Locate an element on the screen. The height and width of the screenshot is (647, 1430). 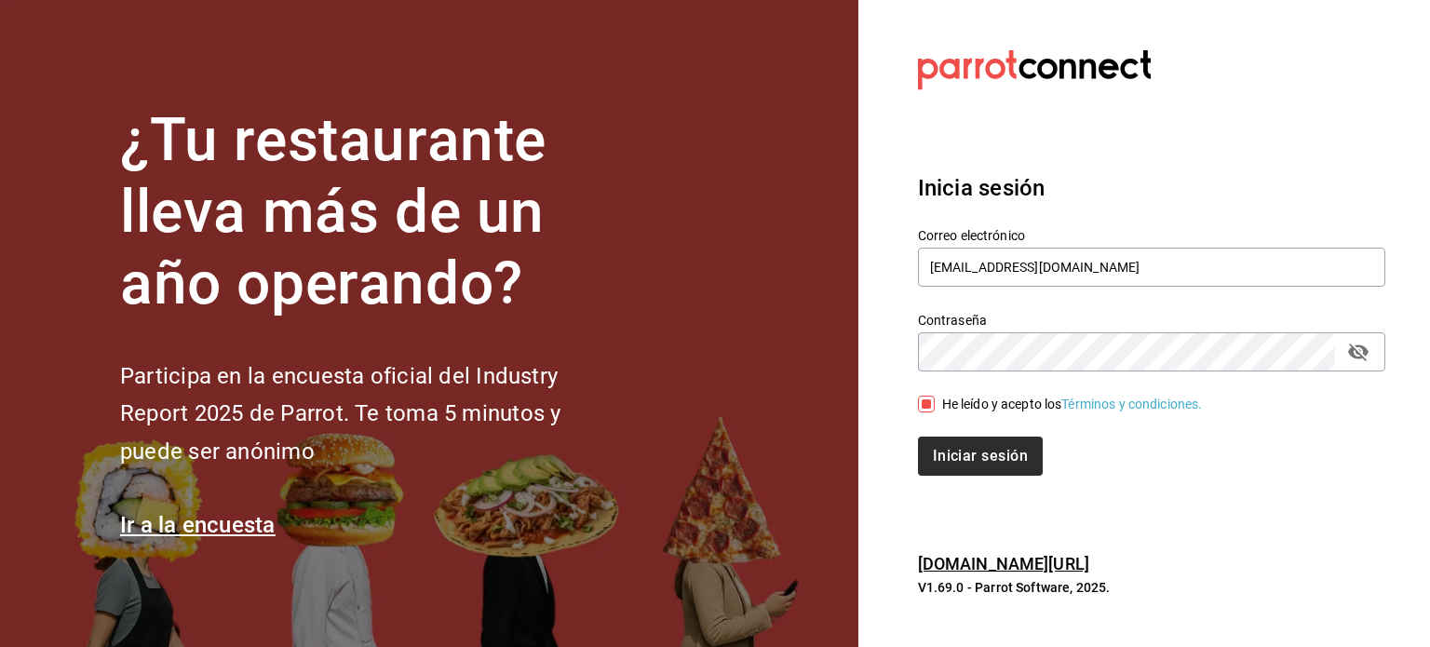
a: Términos y condiciones. is located at coordinates (1131, 404).